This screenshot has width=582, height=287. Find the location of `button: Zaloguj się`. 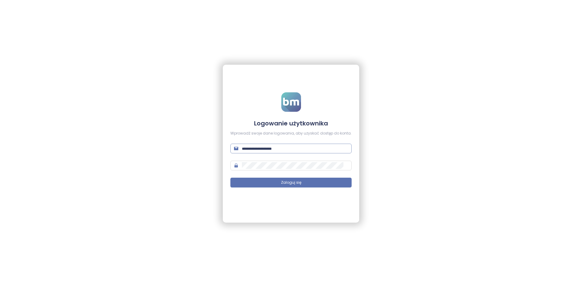

button: Zaloguj się is located at coordinates (291, 182).